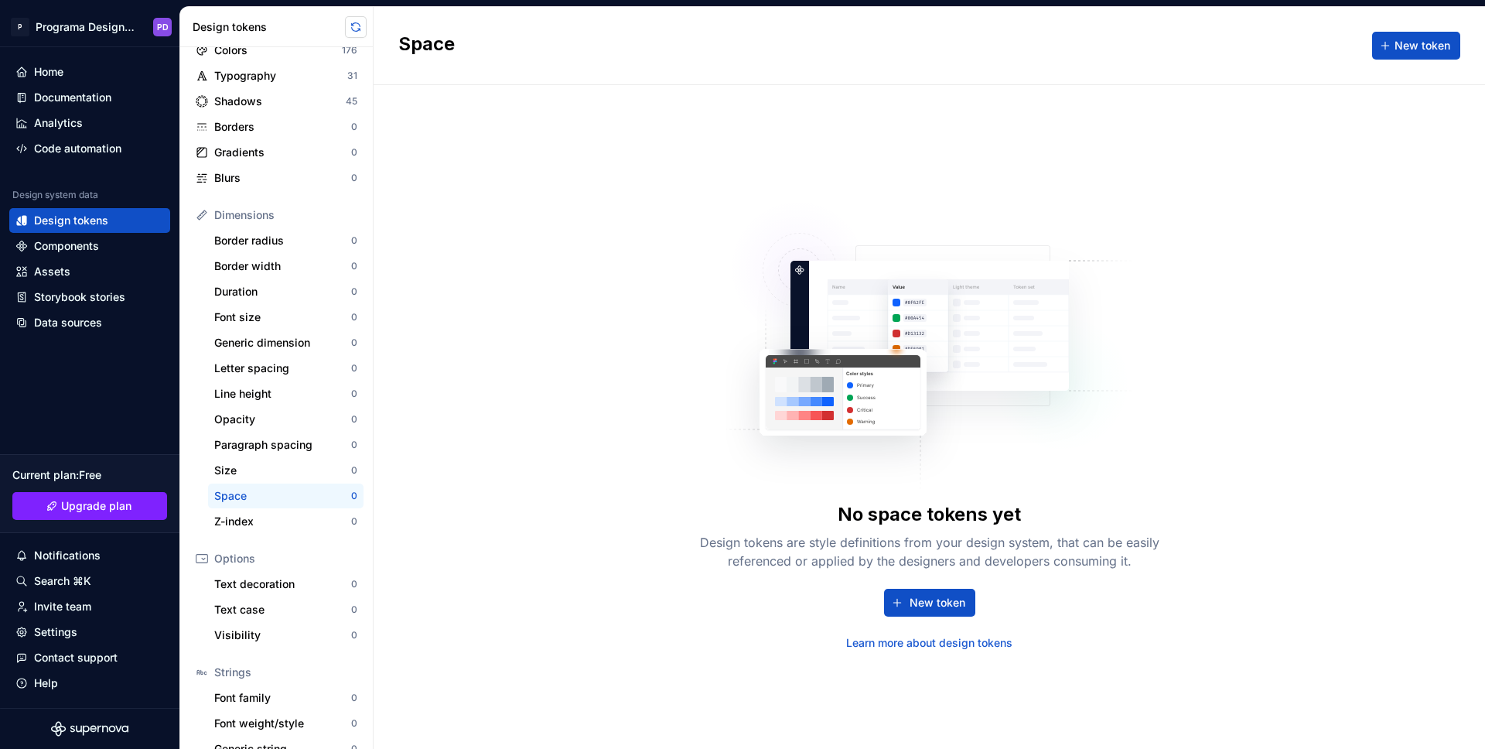  Describe the element at coordinates (285, 292) in the screenshot. I see `a: Duration0` at that location.